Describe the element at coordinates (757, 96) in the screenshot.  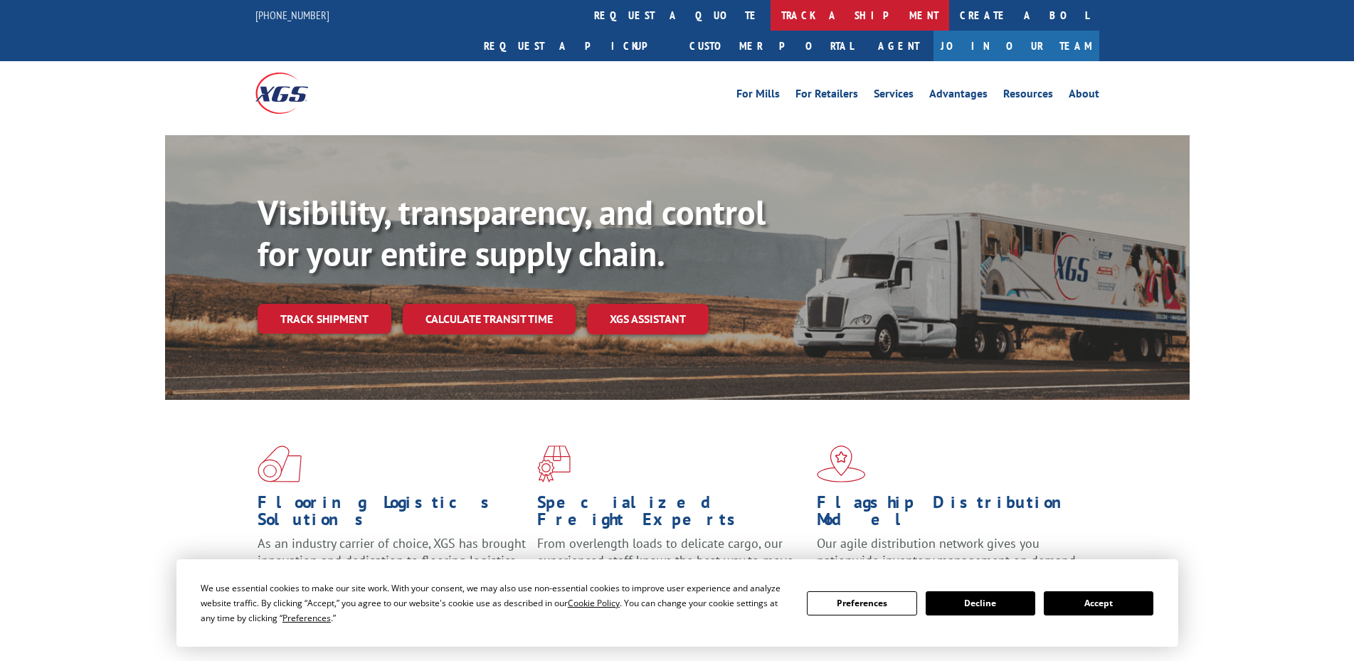
I see `a: For Mills` at that location.